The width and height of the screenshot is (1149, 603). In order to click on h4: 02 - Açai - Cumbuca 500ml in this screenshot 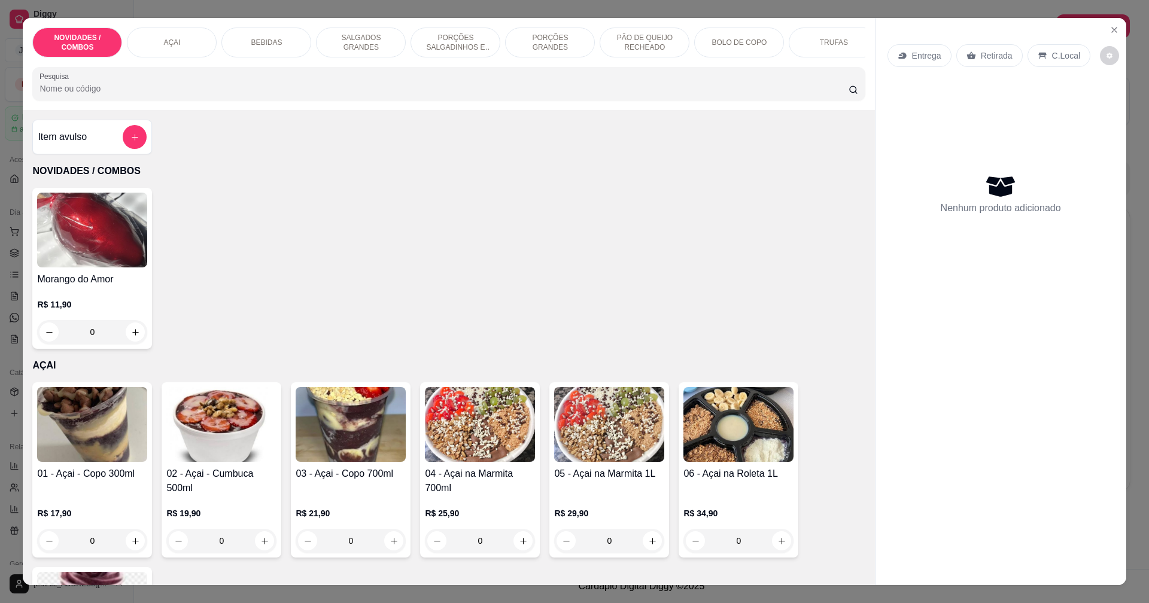, I will do `click(221, 481)`.